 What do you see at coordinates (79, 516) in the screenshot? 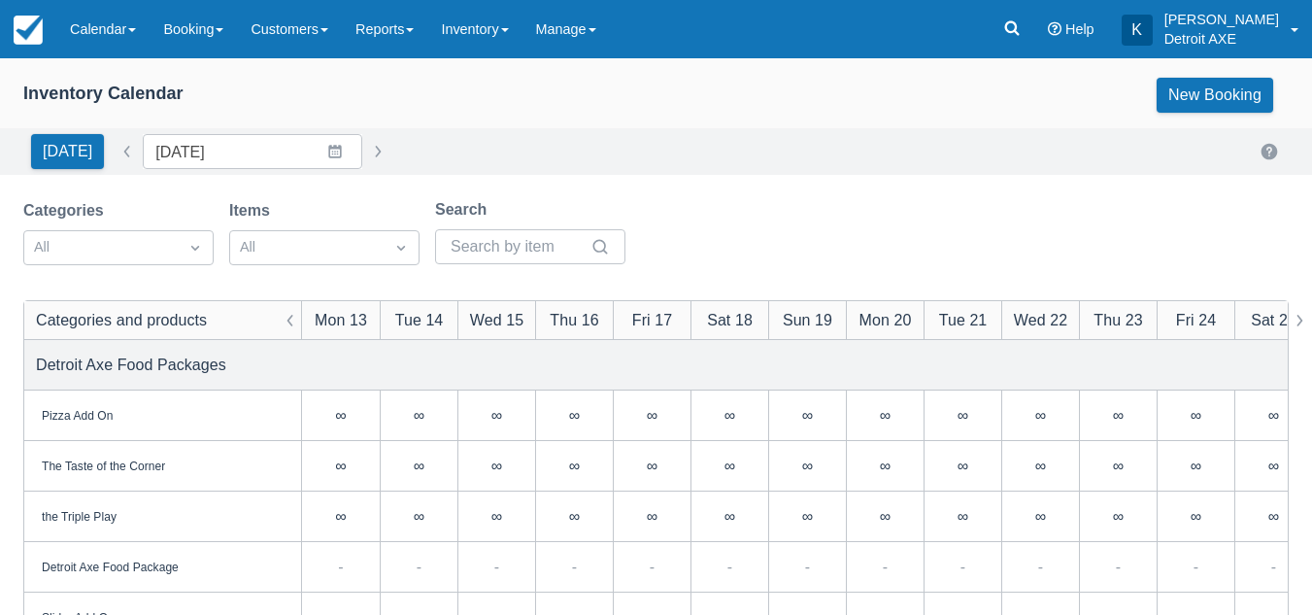
I see `div: the Triple Play` at bounding box center [79, 516].